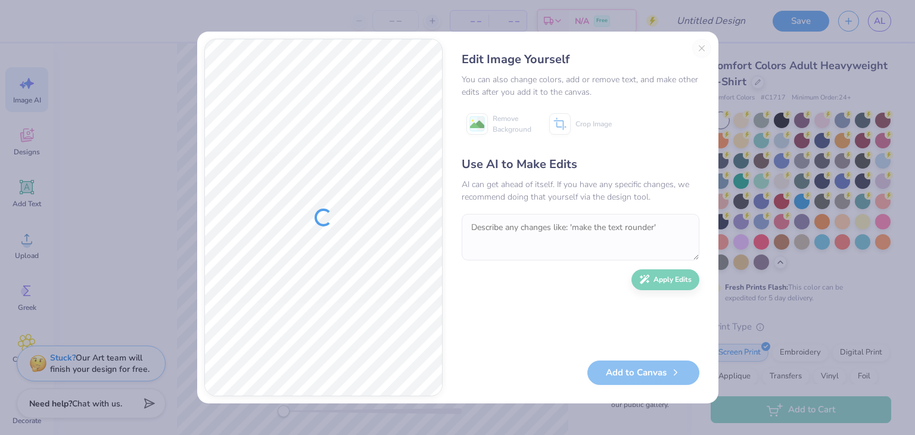 Image resolution: width=915 pixels, height=435 pixels. I want to click on div: You can also change colors, add or remove text, and make other edits after you add it to the canvas., so click(580, 86).